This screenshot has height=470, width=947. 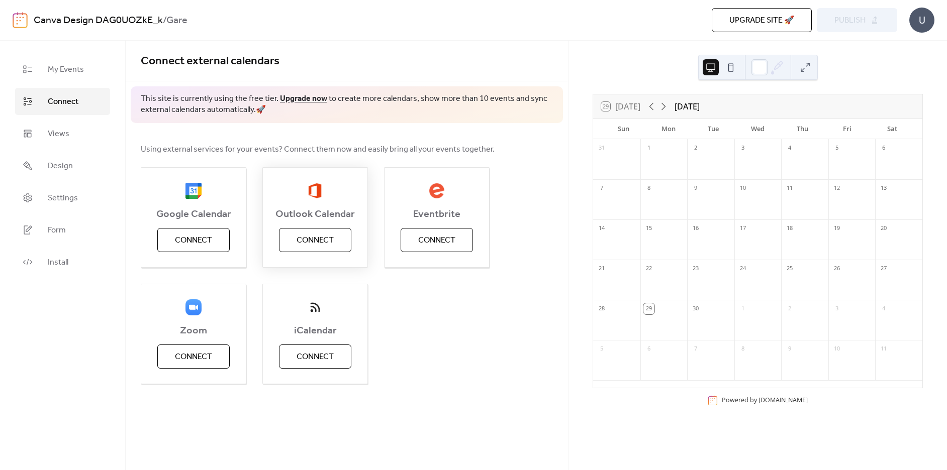 What do you see at coordinates (743, 269) in the screenshot?
I see `div: 24` at bounding box center [743, 269].